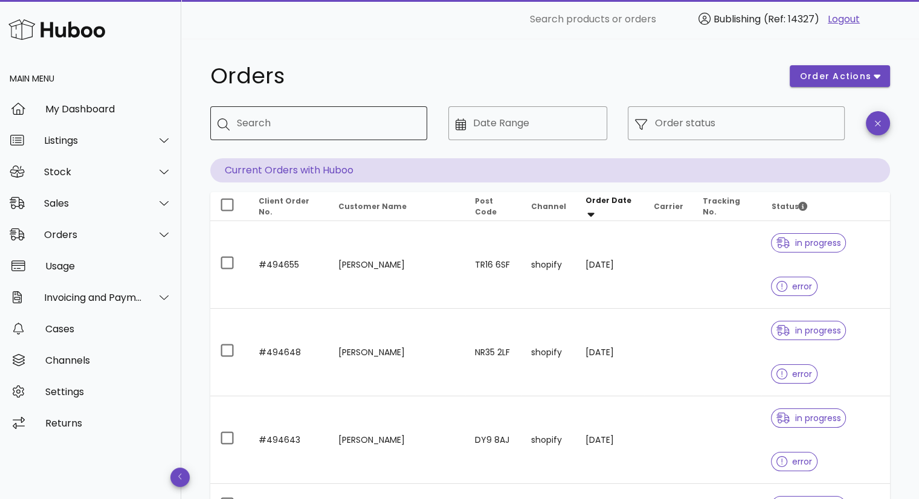 The image size is (919, 499). What do you see at coordinates (608, 200) in the screenshot?
I see `span: Order Date` at bounding box center [608, 200].